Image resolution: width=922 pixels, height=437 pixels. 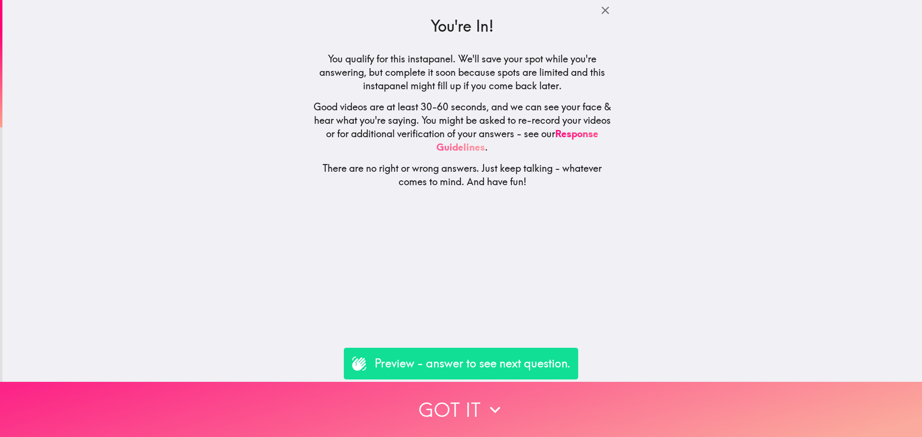 I want to click on h5: There are no right or wrong answers. Just keep talking - whatever comes to mind. And have fun!, so click(x=462, y=175).